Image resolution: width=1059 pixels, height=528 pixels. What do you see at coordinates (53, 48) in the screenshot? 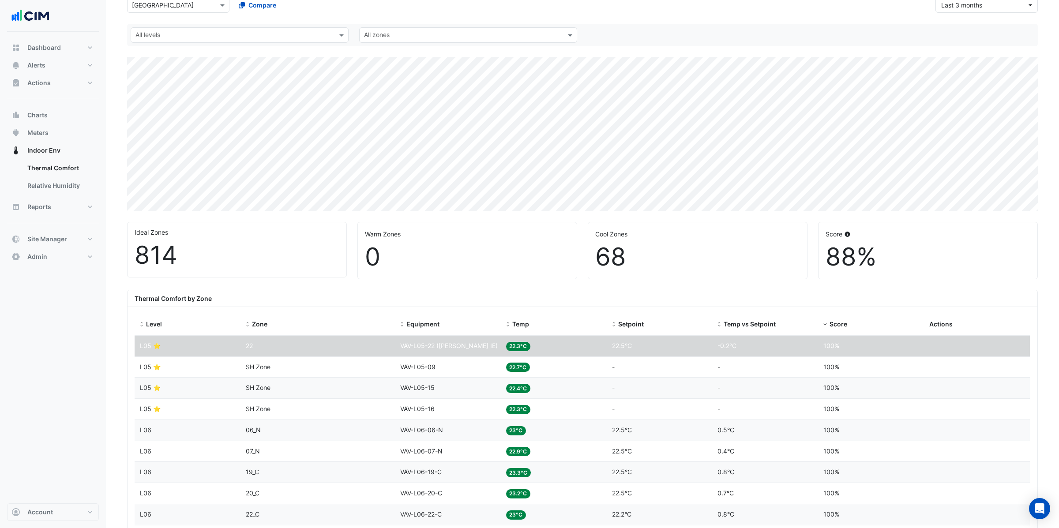
I see `button: Dashboard` at bounding box center [53, 48].